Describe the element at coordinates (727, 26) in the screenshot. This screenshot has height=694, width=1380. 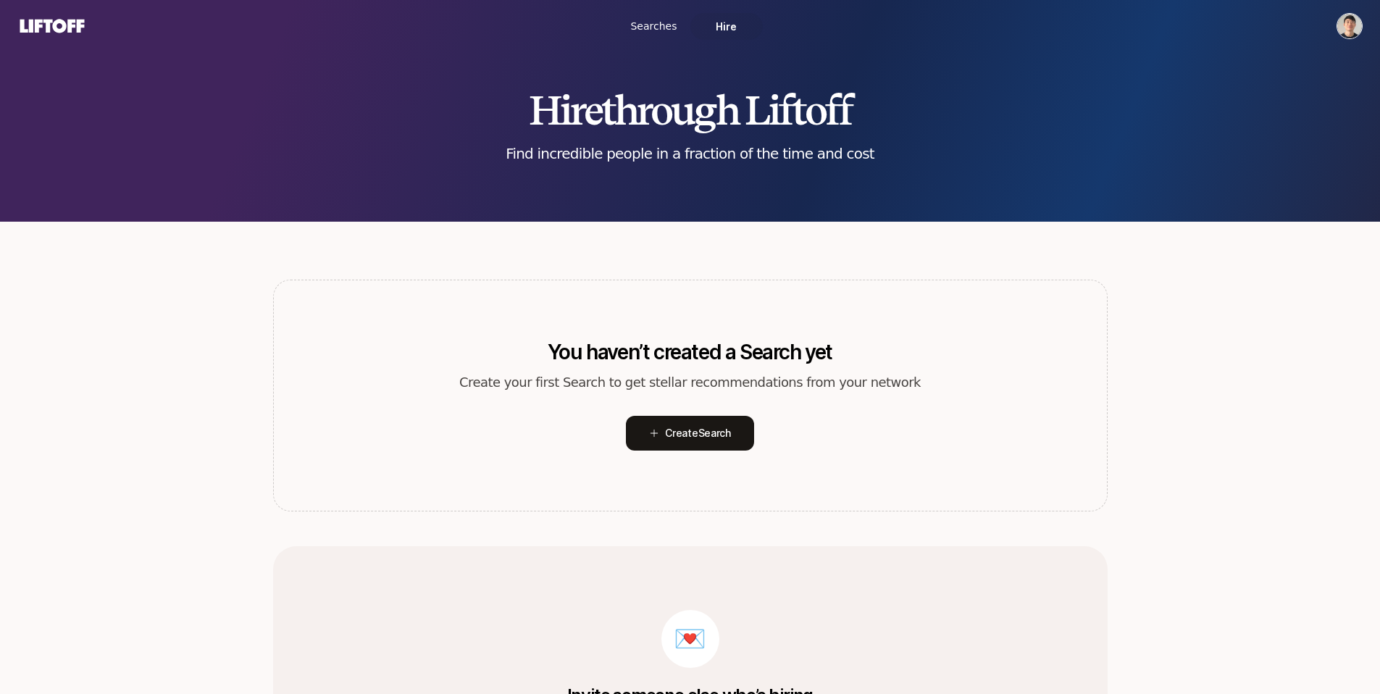
I see `a: Hire` at that location.